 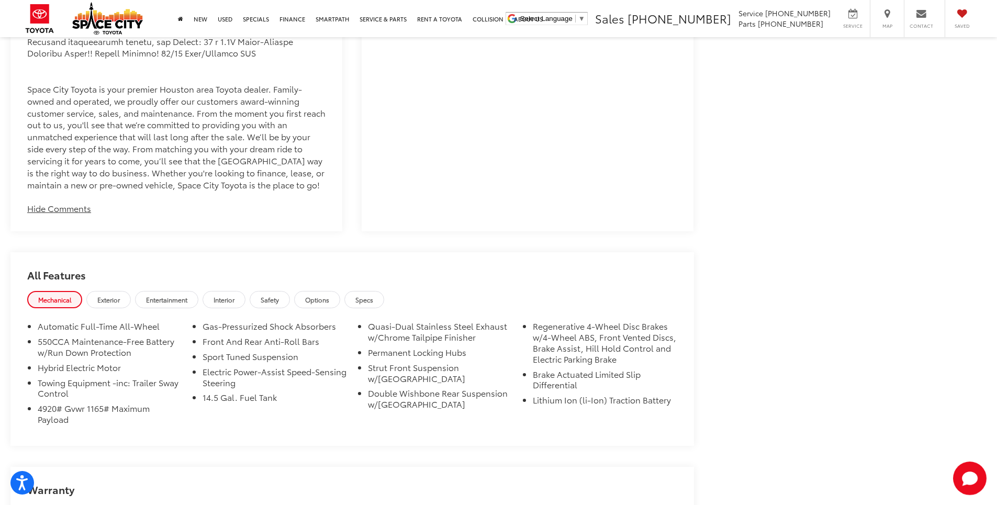 I want to click on img: Space City Toyota, so click(x=107, y=18).